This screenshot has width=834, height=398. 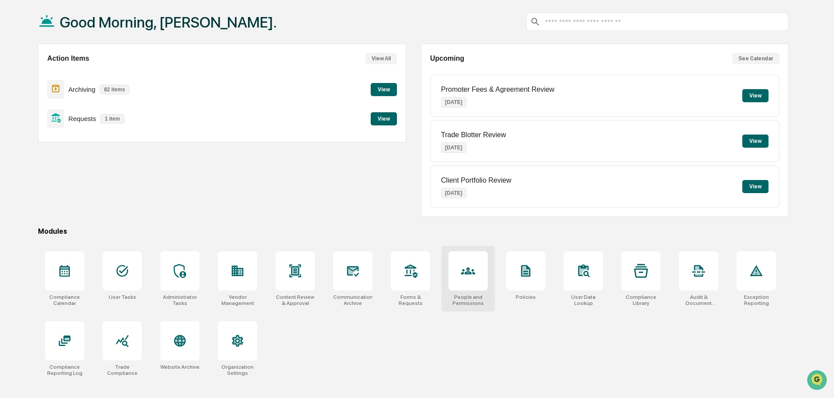 I want to click on a: 🗄️Attestations, so click(x=86, y=114).